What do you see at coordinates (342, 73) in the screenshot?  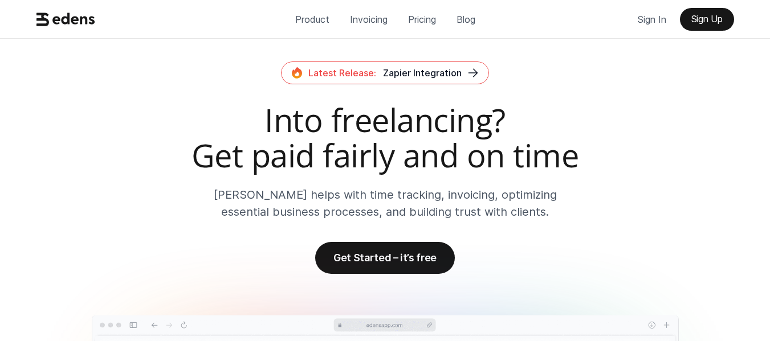 I see `span: Latest Release:` at bounding box center [342, 73].